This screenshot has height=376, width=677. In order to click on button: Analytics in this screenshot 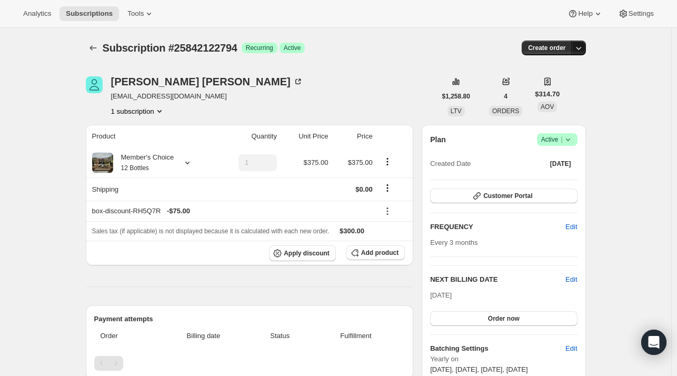, I will do `click(37, 14)`.